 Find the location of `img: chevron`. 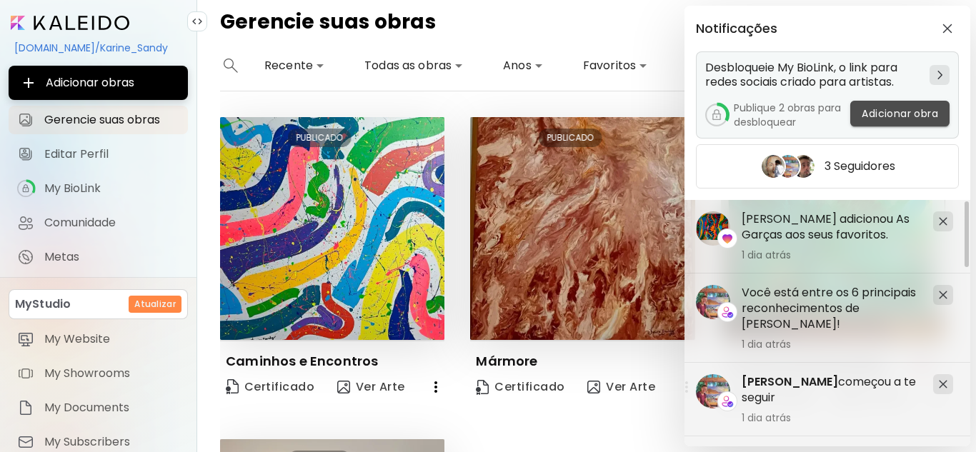

img: chevron is located at coordinates (940, 75).